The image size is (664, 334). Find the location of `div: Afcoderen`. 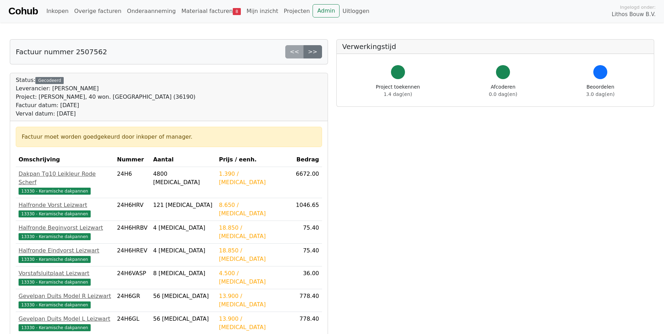

div: Afcoderen is located at coordinates (503, 91).